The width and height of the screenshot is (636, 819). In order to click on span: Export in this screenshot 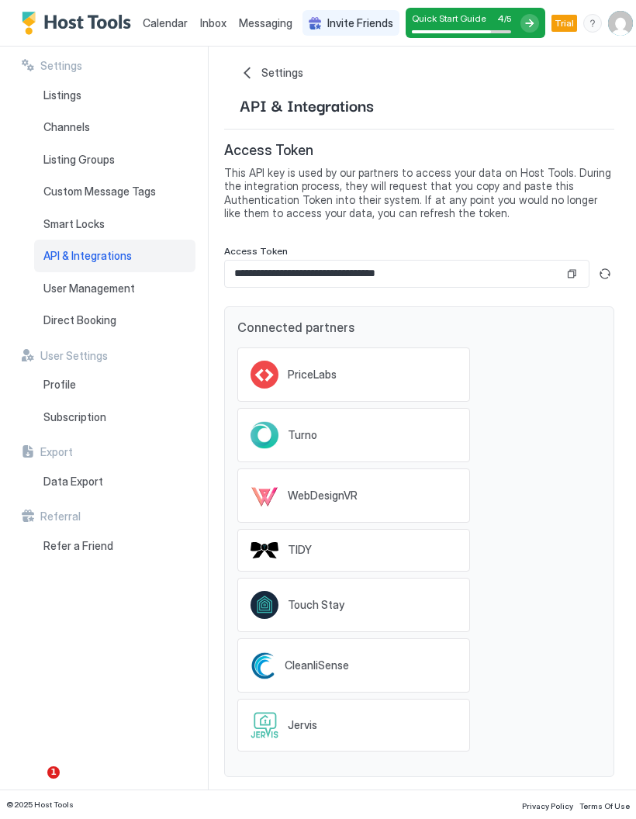, I will do `click(57, 452)`.